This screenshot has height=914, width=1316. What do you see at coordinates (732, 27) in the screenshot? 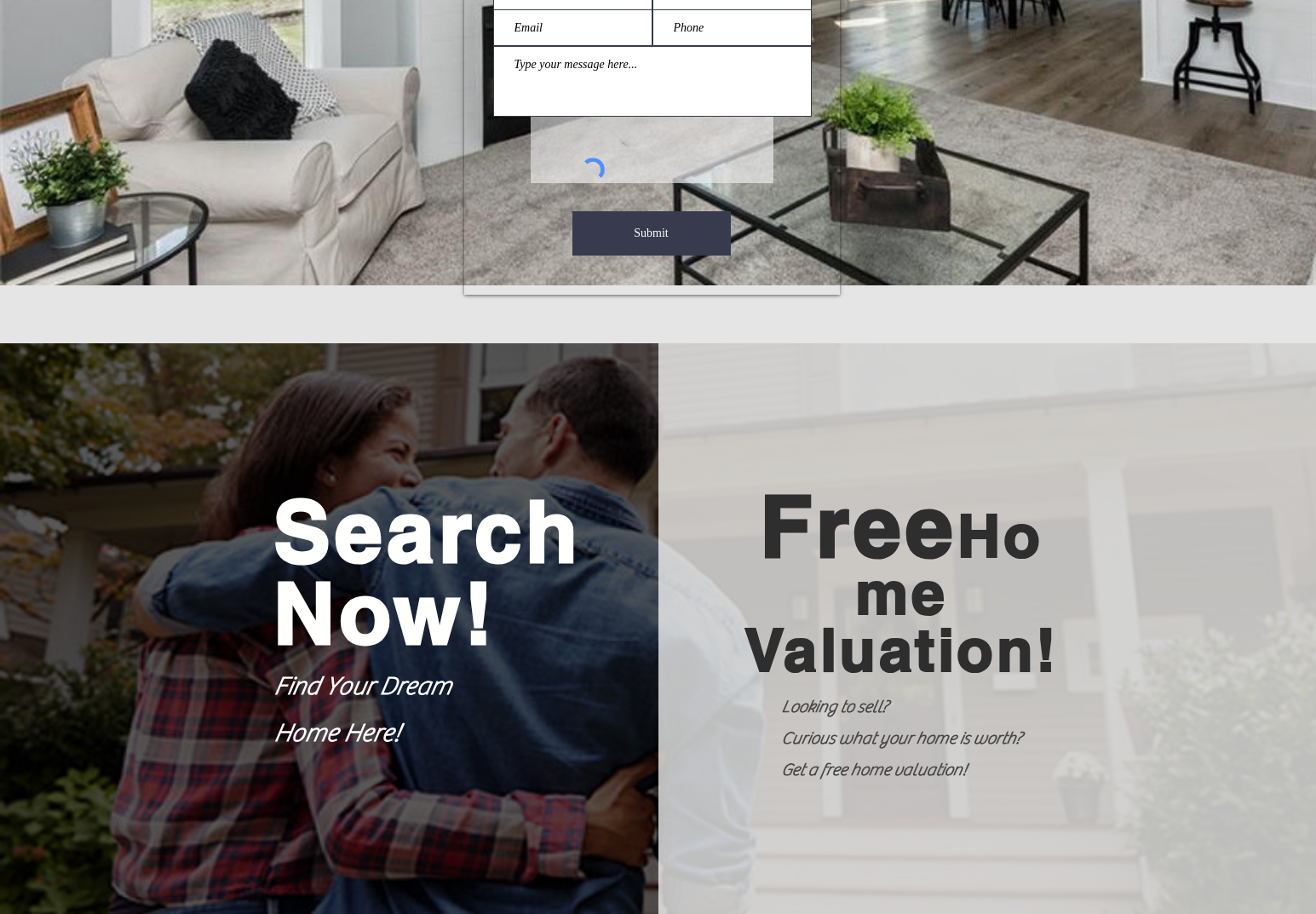
I see `input: Phone` at bounding box center [732, 27].